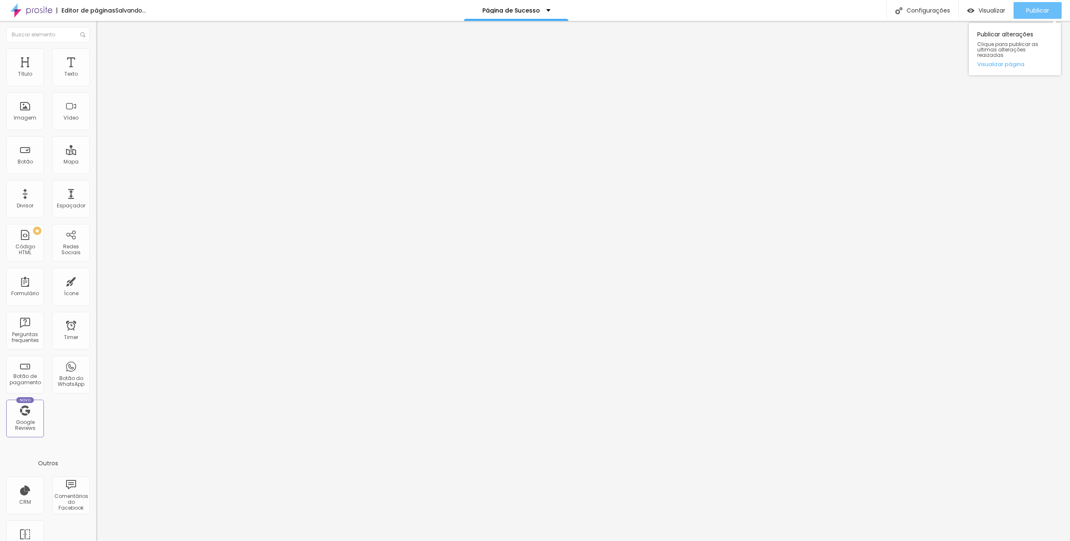 The image size is (1070, 541). I want to click on img: view-1.svg, so click(971, 10).